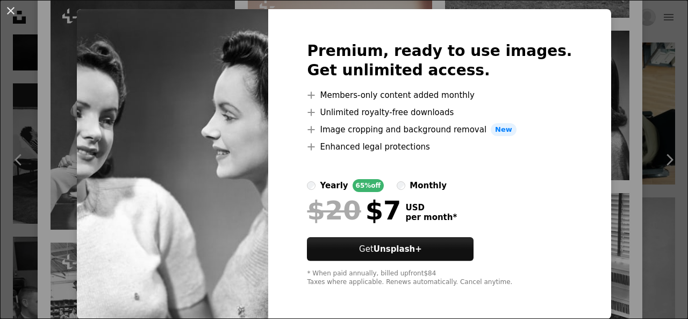 This screenshot has width=688, height=319. What do you see at coordinates (368, 186) in the screenshot?
I see `div: 65% off` at bounding box center [368, 186].